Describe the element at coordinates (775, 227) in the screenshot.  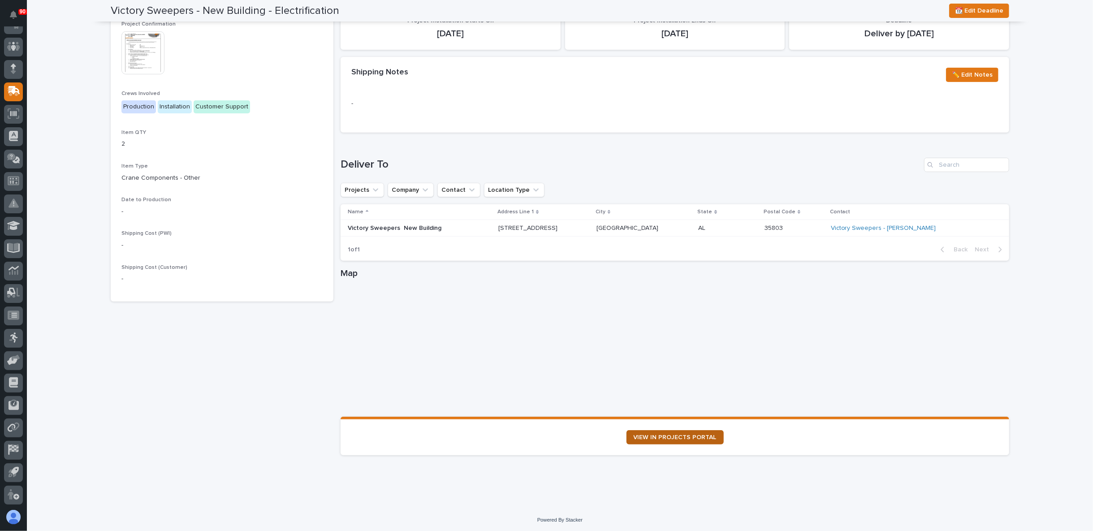
I see `p: 35803` at that location.